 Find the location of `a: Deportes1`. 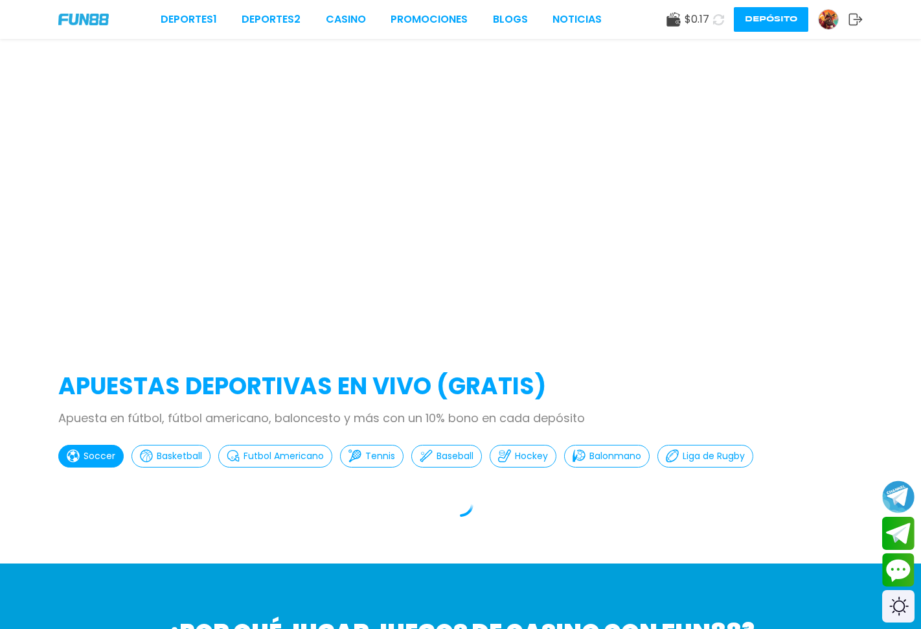

a: Deportes1 is located at coordinates (189, 19).